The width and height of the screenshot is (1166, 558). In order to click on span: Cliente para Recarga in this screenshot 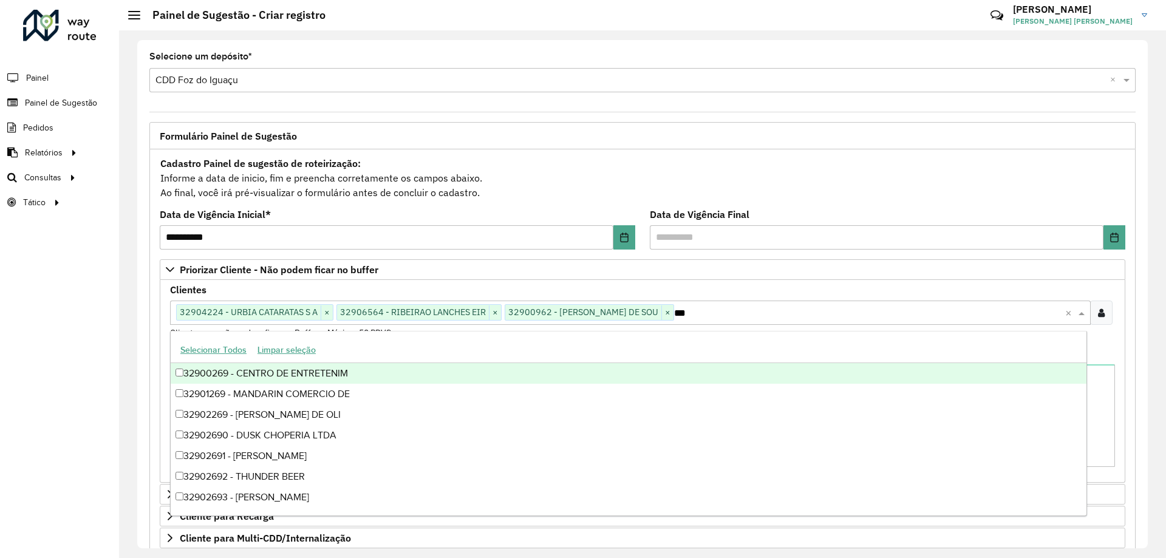, I will do `click(226, 516)`.